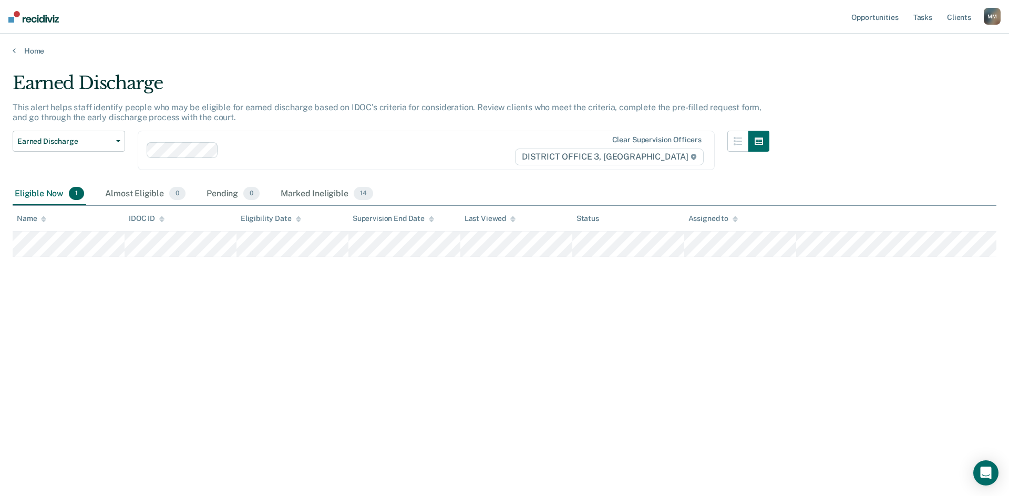  Describe the element at coordinates (145, 194) in the screenshot. I see `div: Almost Eligible0` at that location.